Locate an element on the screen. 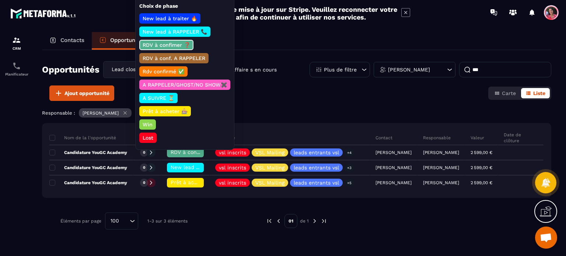 This screenshot has height=256, width=566. p: Win is located at coordinates (148, 125).